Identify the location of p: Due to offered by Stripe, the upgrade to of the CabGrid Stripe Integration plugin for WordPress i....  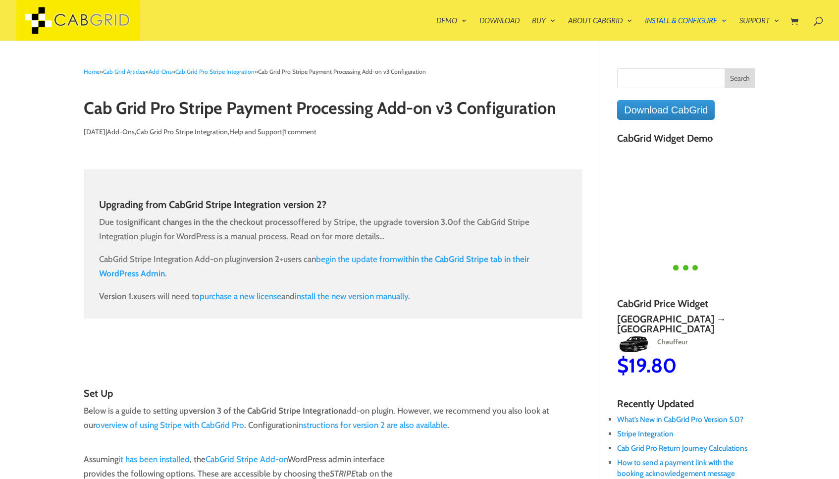
(333, 233).